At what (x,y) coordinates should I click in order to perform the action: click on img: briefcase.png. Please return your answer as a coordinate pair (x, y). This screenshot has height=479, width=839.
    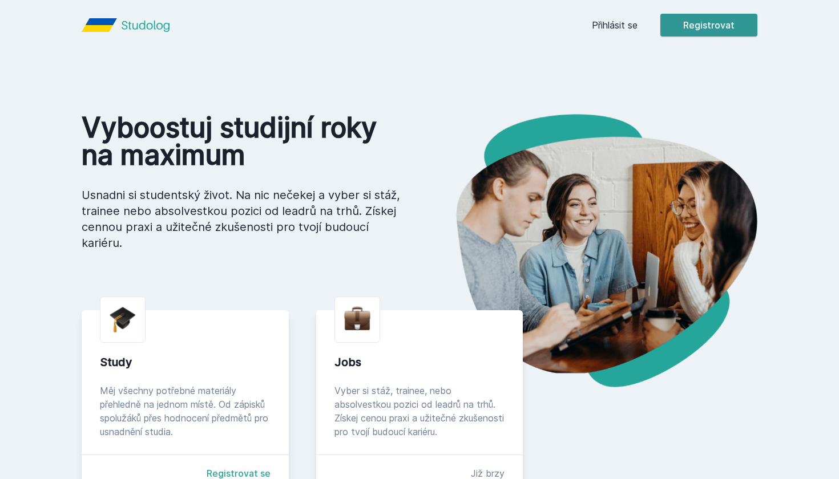
    Looking at the image, I should click on (357, 318).